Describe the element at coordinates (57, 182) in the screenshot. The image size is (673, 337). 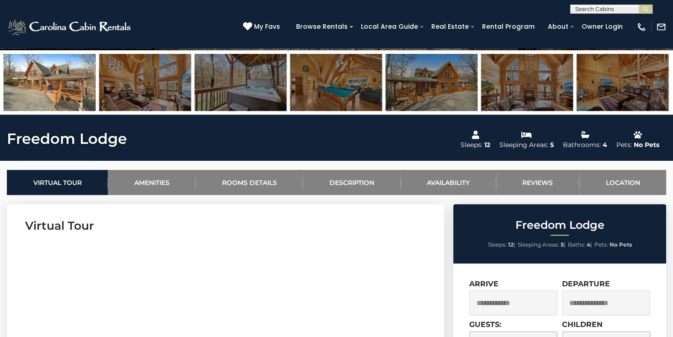
I see `a: Virtual Tour` at that location.